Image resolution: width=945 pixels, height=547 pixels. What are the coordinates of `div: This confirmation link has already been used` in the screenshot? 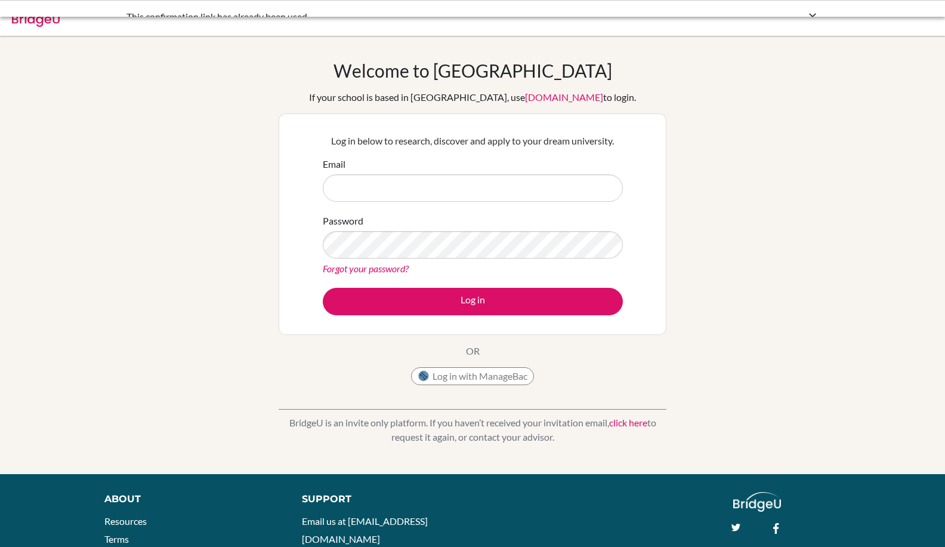 It's located at (383, 17).